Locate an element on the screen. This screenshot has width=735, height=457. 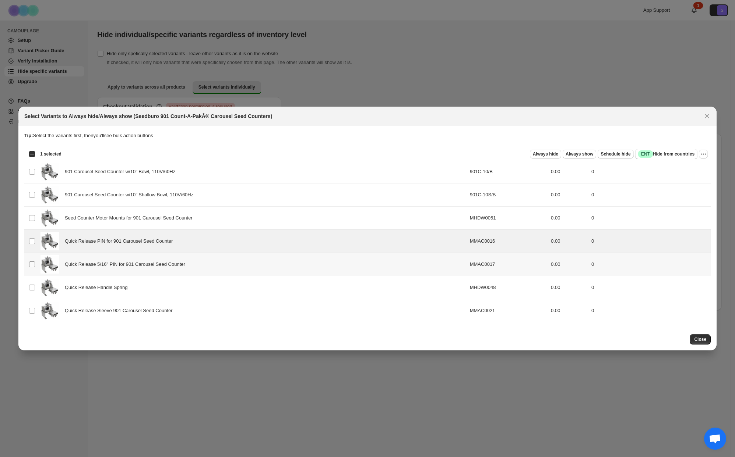
span: 901 Carousel Seed Counter w/10" Shallow Bowl, 110V/60Hz is located at coordinates (131, 195).